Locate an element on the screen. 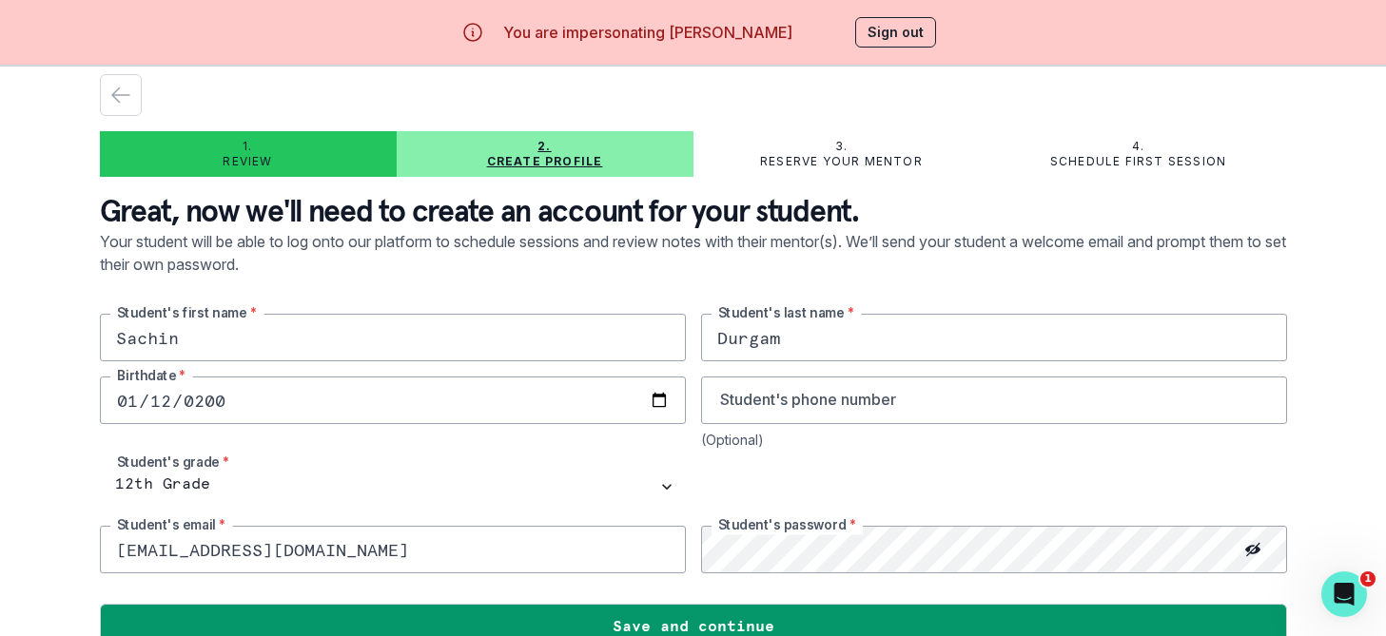  div: (Optional) is located at coordinates (994, 439).